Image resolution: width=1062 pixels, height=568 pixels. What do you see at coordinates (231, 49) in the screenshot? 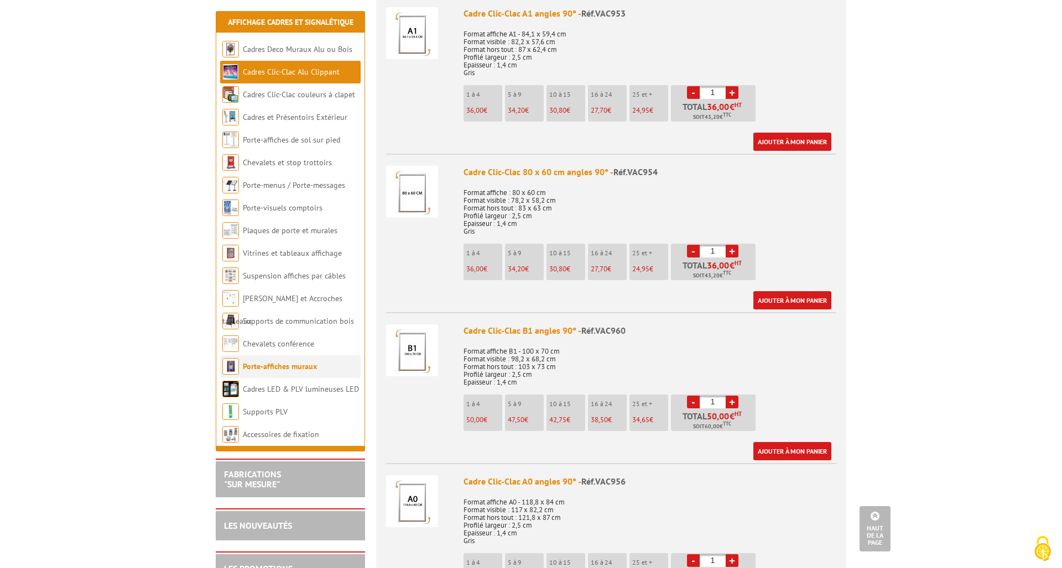
I see `img: Cadres Deco Muraux Alu ou Bois` at bounding box center [231, 49].